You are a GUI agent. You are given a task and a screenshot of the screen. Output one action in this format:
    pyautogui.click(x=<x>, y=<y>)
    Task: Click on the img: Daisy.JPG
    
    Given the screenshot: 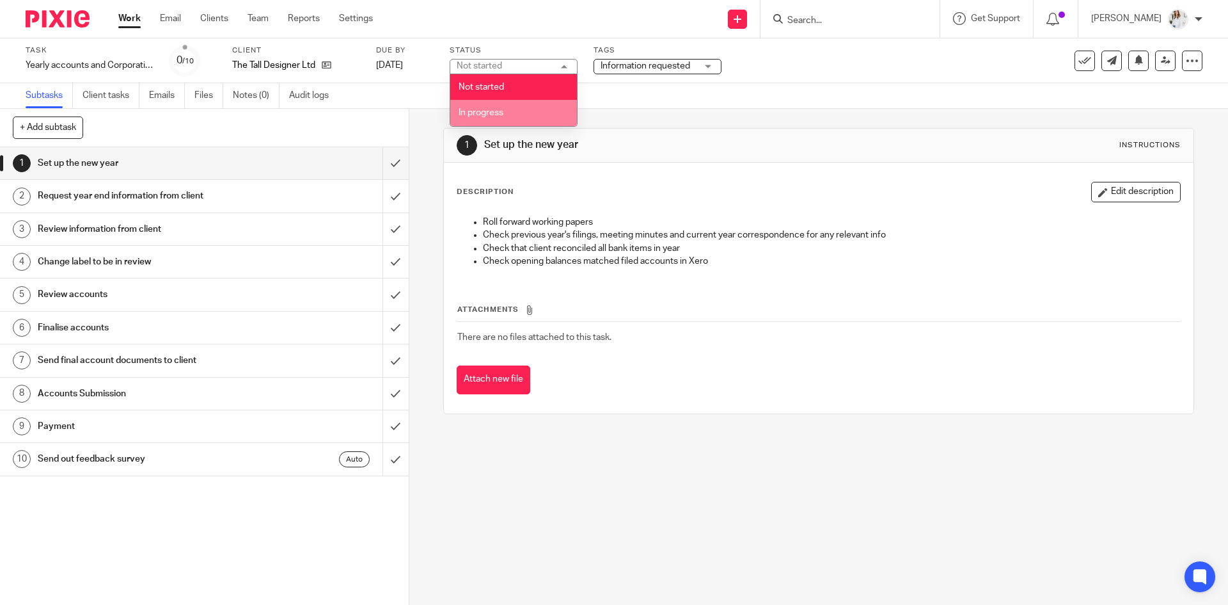 What is the action you would take?
    pyautogui.click(x=1178, y=19)
    